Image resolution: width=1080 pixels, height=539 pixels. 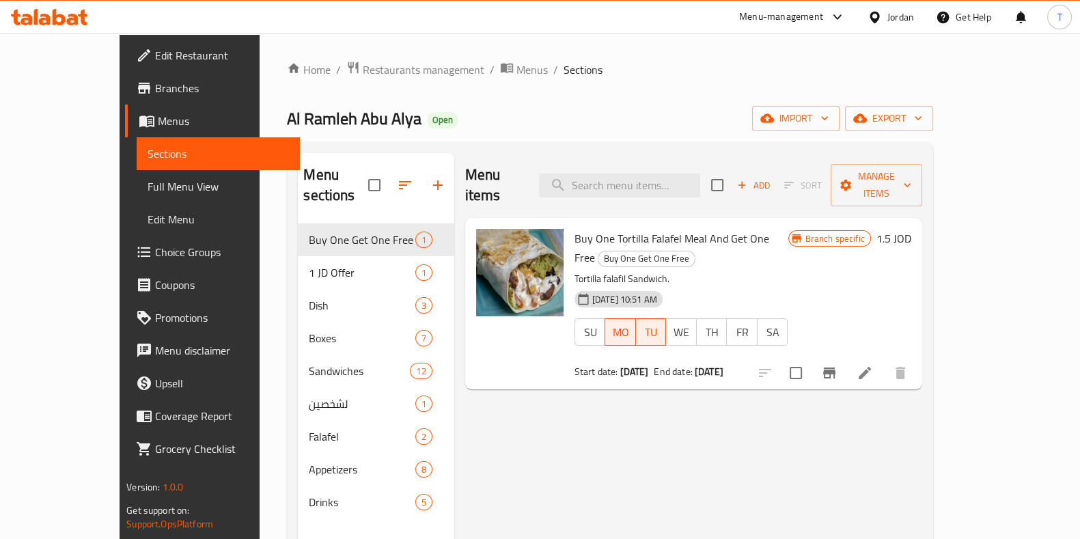 What do you see at coordinates (520, 272) in the screenshot?
I see `img: Buy One Tortilla Falafel Meal And Get One Free` at bounding box center [520, 272].